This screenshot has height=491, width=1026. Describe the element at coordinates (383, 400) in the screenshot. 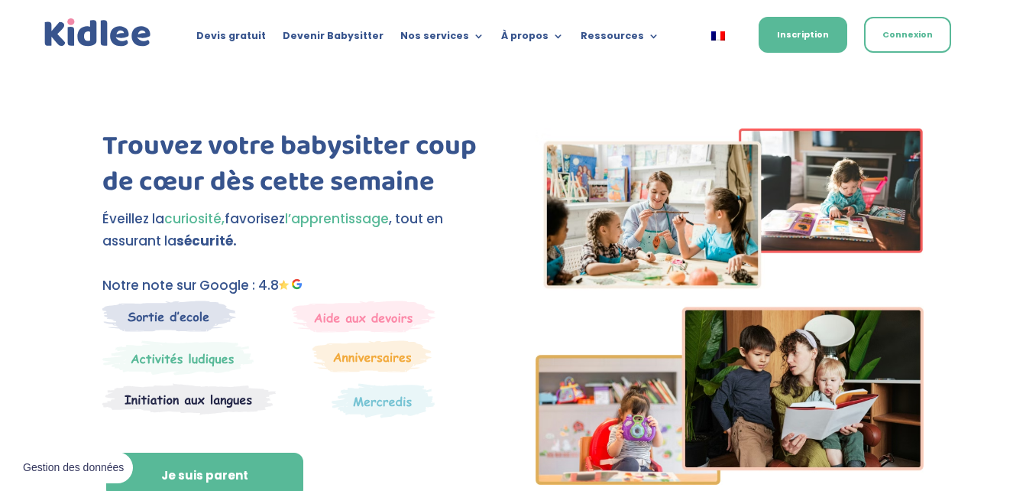

I see `img: Thematique` at that location.